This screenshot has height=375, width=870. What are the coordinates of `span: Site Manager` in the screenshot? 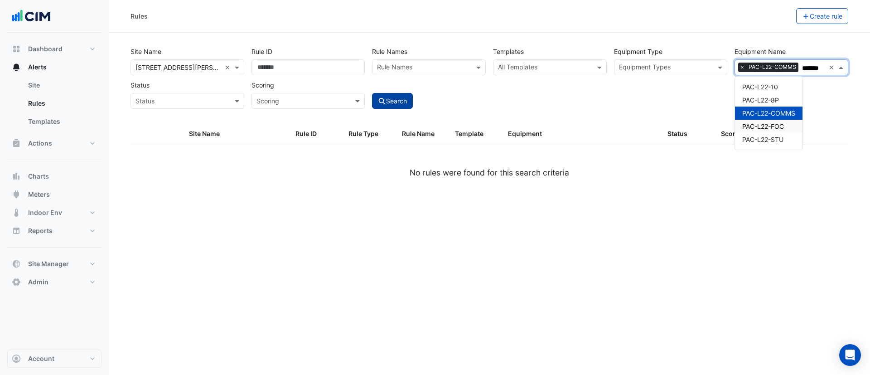 It's located at (48, 264).